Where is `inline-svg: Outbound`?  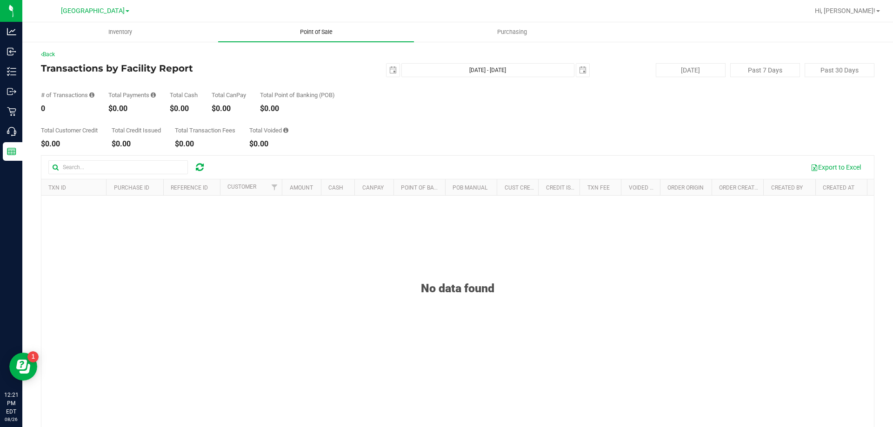 inline-svg: Outbound is located at coordinates (12, 92).